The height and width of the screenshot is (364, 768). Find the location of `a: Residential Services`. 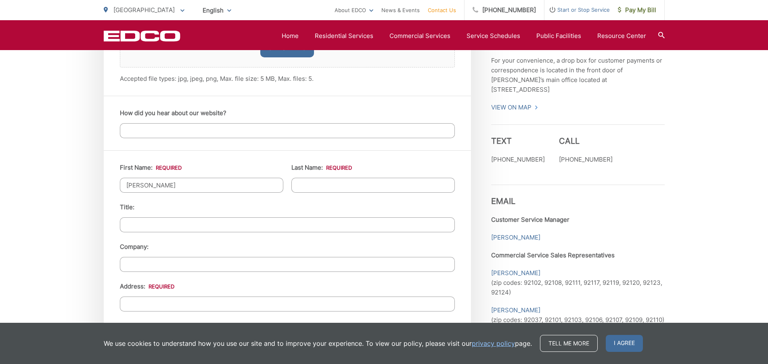

a: Residential Services is located at coordinates (344, 36).